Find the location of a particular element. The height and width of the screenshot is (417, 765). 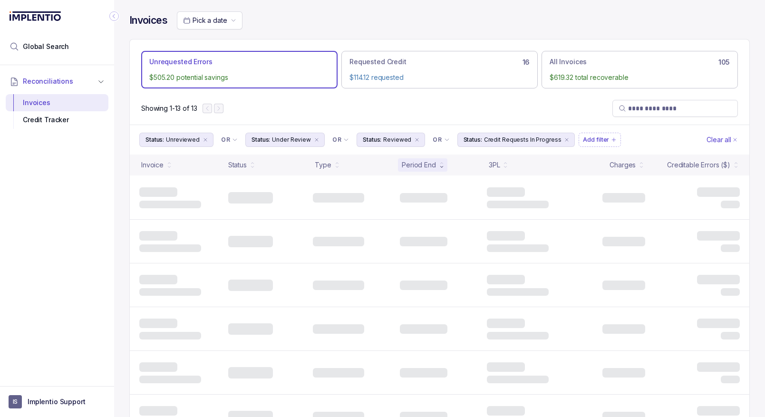

search: Date Range Picker is located at coordinates (205, 20).